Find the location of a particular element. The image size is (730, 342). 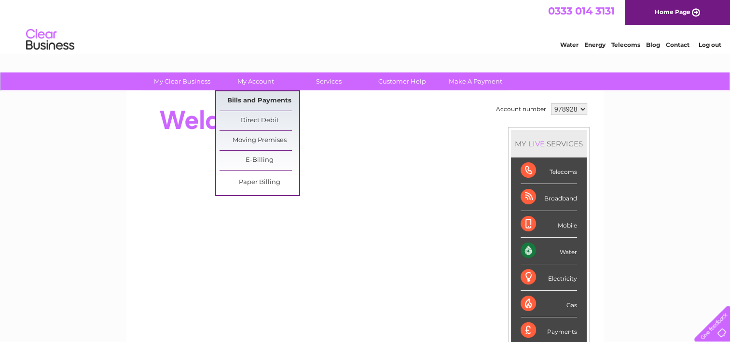

a: Moving Premises is located at coordinates (259, 140).